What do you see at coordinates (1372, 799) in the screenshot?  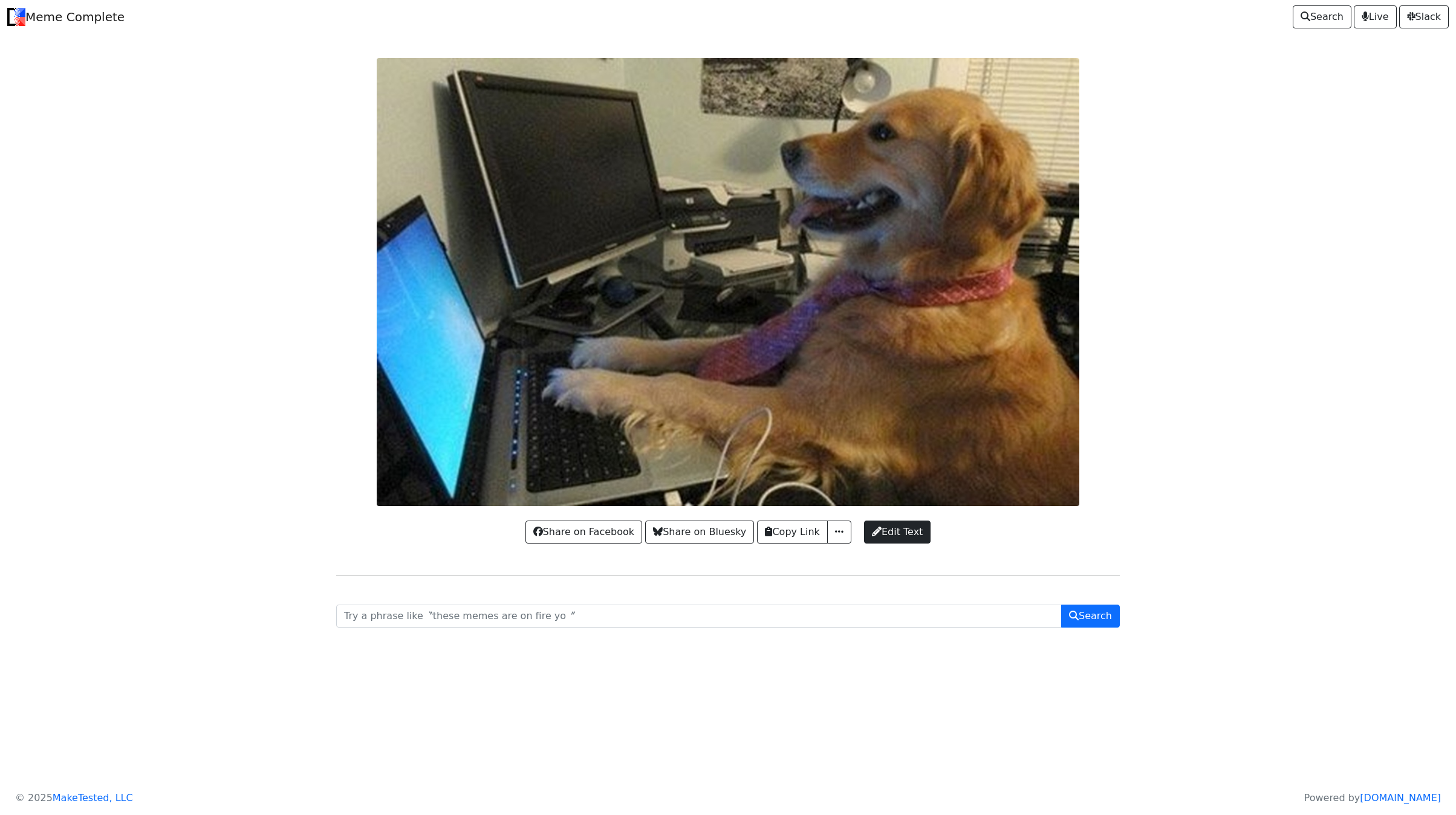 I see `p: Powered by` at bounding box center [1372, 799].